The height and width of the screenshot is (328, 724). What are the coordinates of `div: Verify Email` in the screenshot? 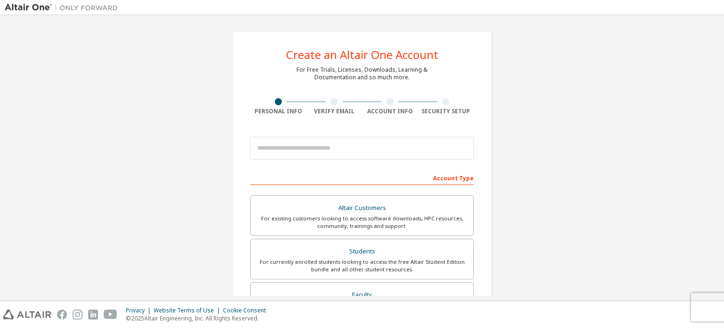 It's located at (334, 111).